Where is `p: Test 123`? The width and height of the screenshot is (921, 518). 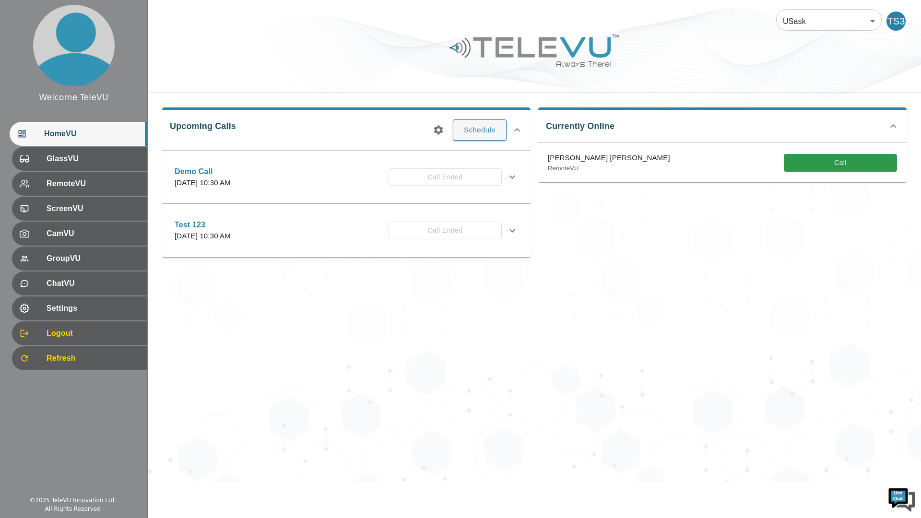 p: Test 123 is located at coordinates (202, 225).